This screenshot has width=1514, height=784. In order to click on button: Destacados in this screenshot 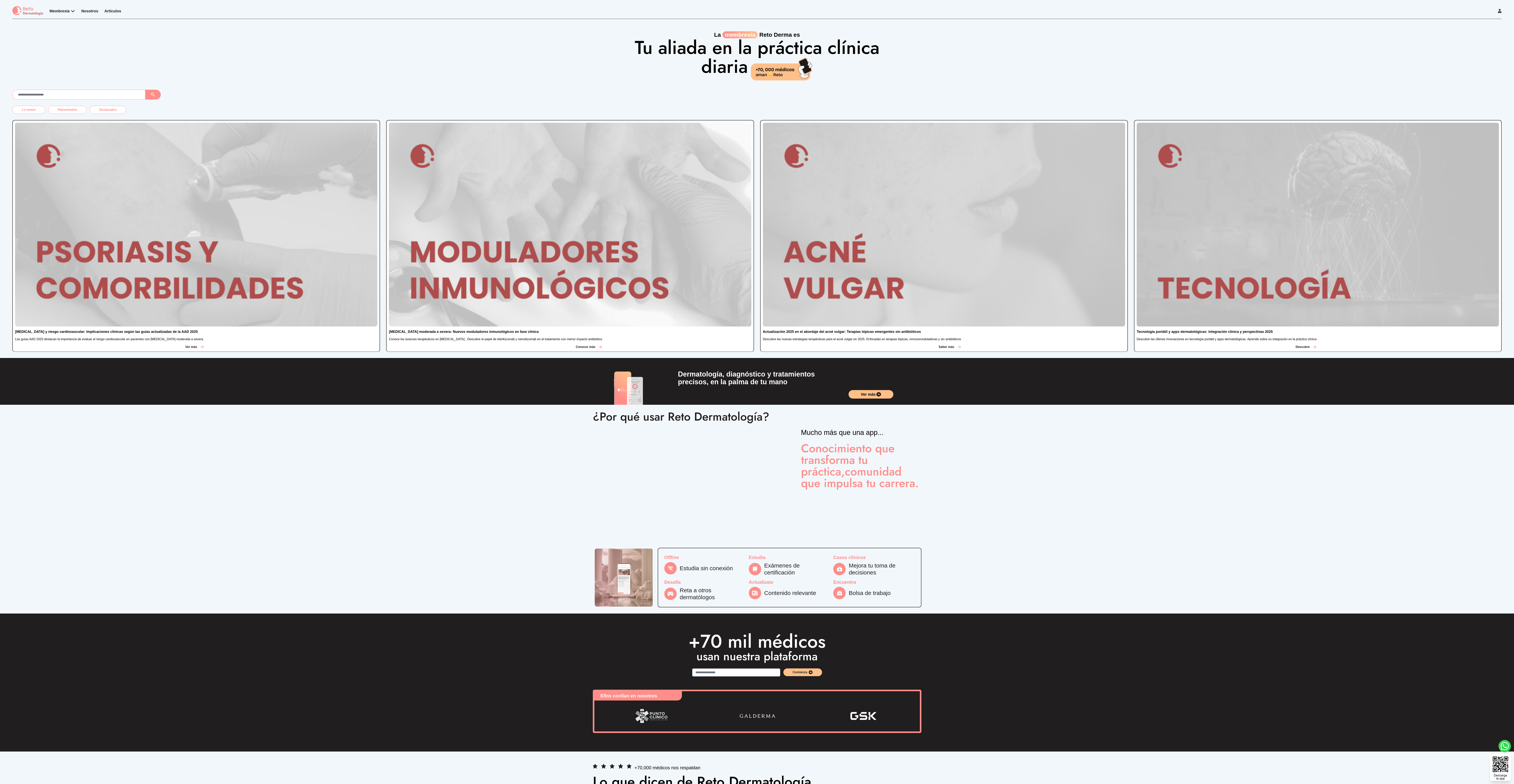, I will do `click(108, 110)`.